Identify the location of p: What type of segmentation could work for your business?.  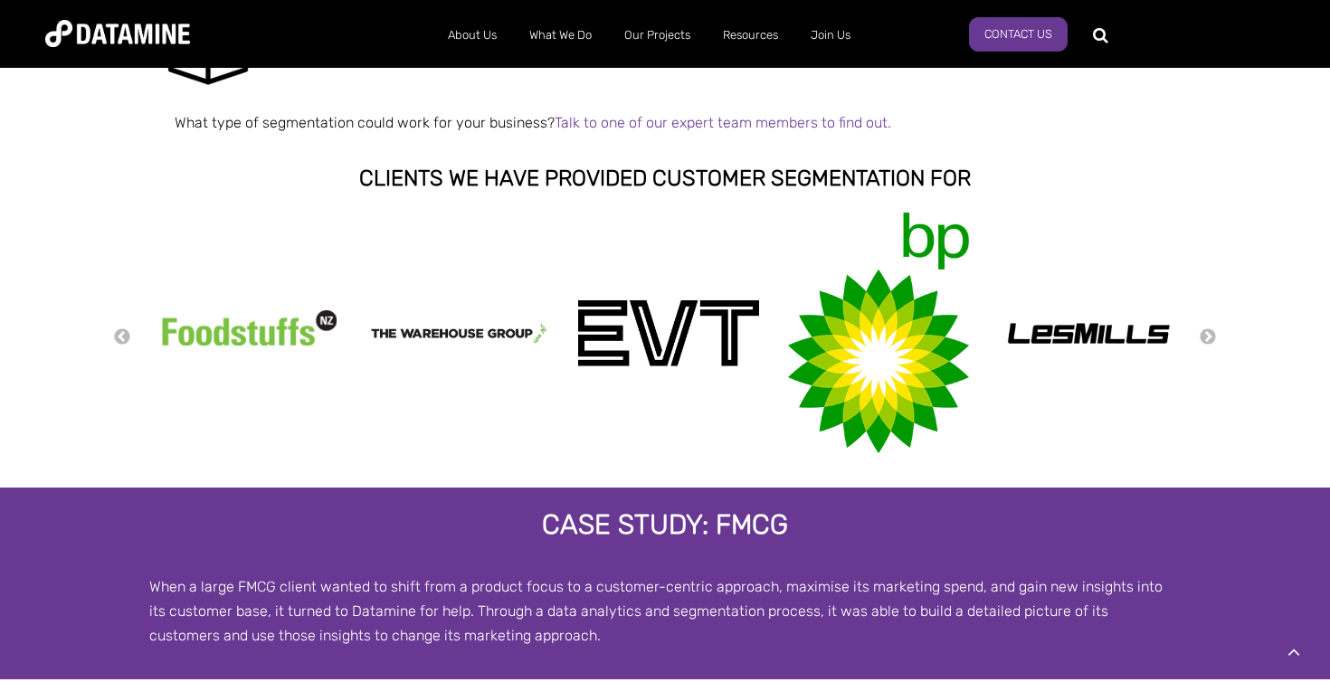
(533, 122).